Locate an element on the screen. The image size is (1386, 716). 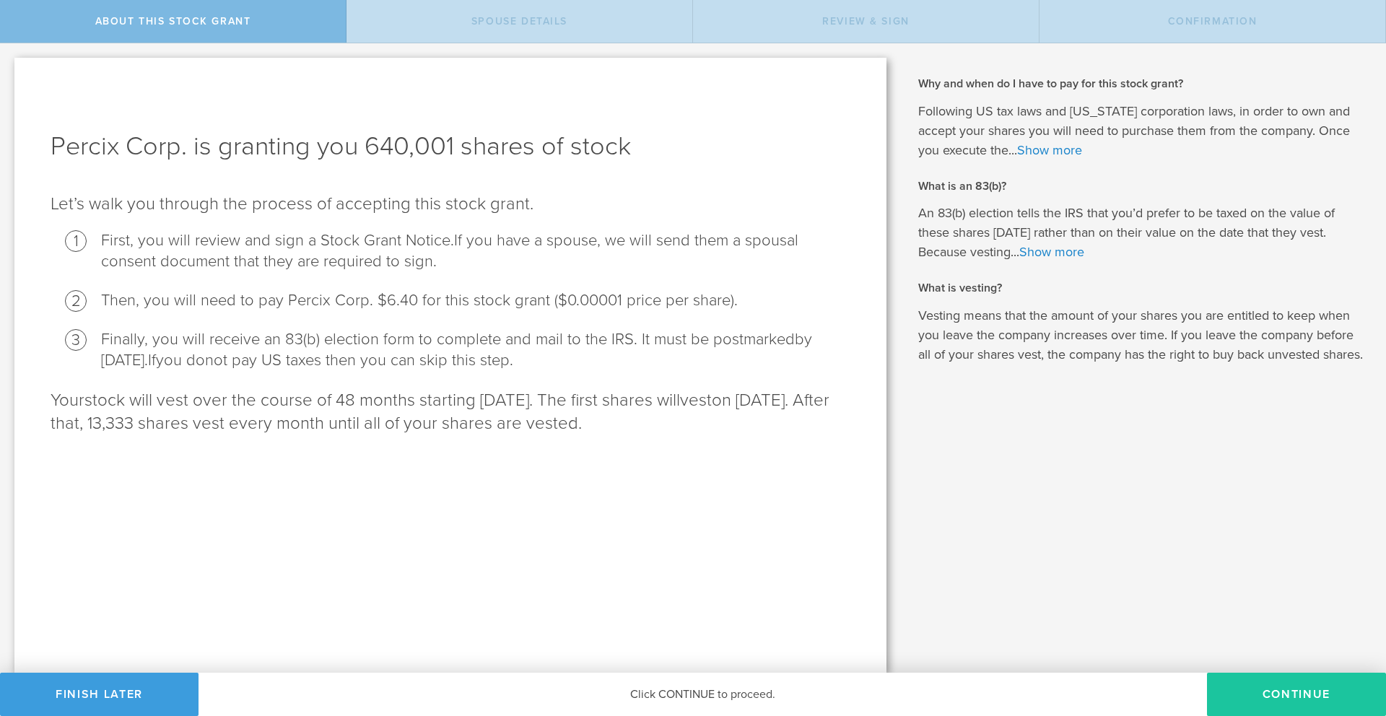
div: Click CONTINUE to proceed. is located at coordinates (703, 695).